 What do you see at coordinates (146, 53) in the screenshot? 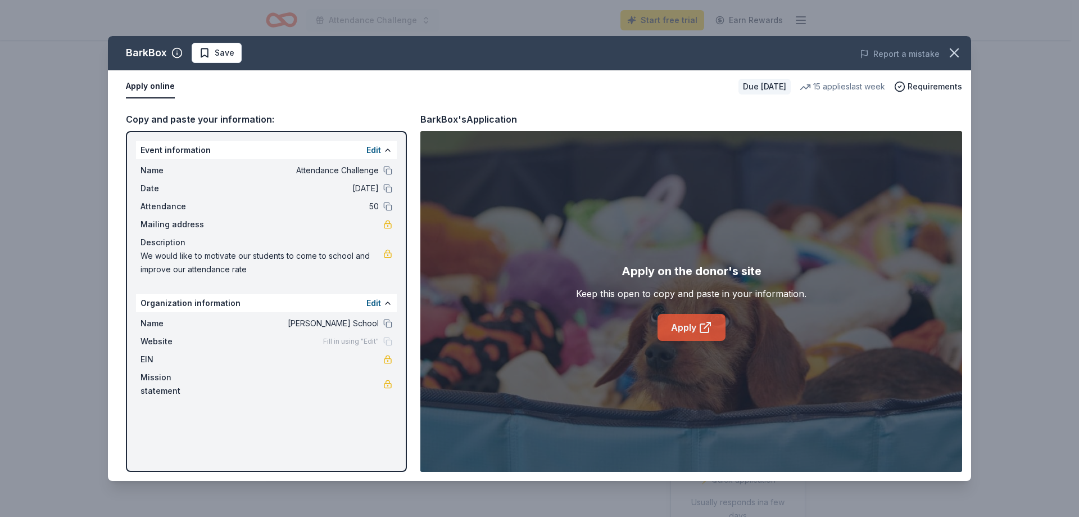
I see `div: BarkBox` at bounding box center [146, 53].